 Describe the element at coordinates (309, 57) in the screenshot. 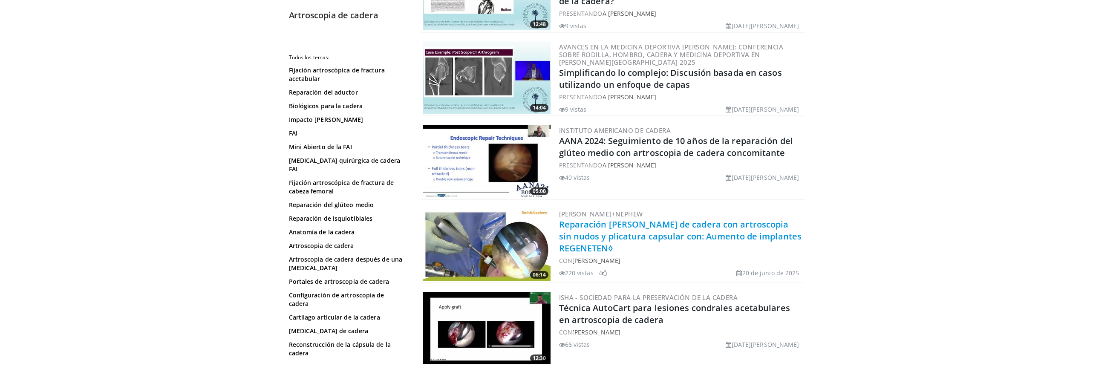

I see `font: Todos los temas:` at that location.